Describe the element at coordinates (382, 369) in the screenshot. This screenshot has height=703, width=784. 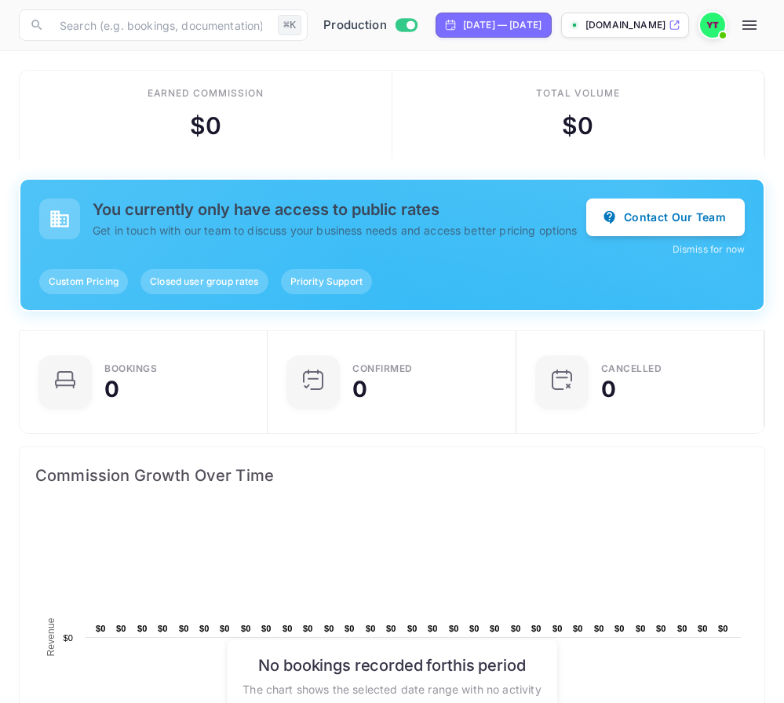
I see `div: Confirmed` at that location.